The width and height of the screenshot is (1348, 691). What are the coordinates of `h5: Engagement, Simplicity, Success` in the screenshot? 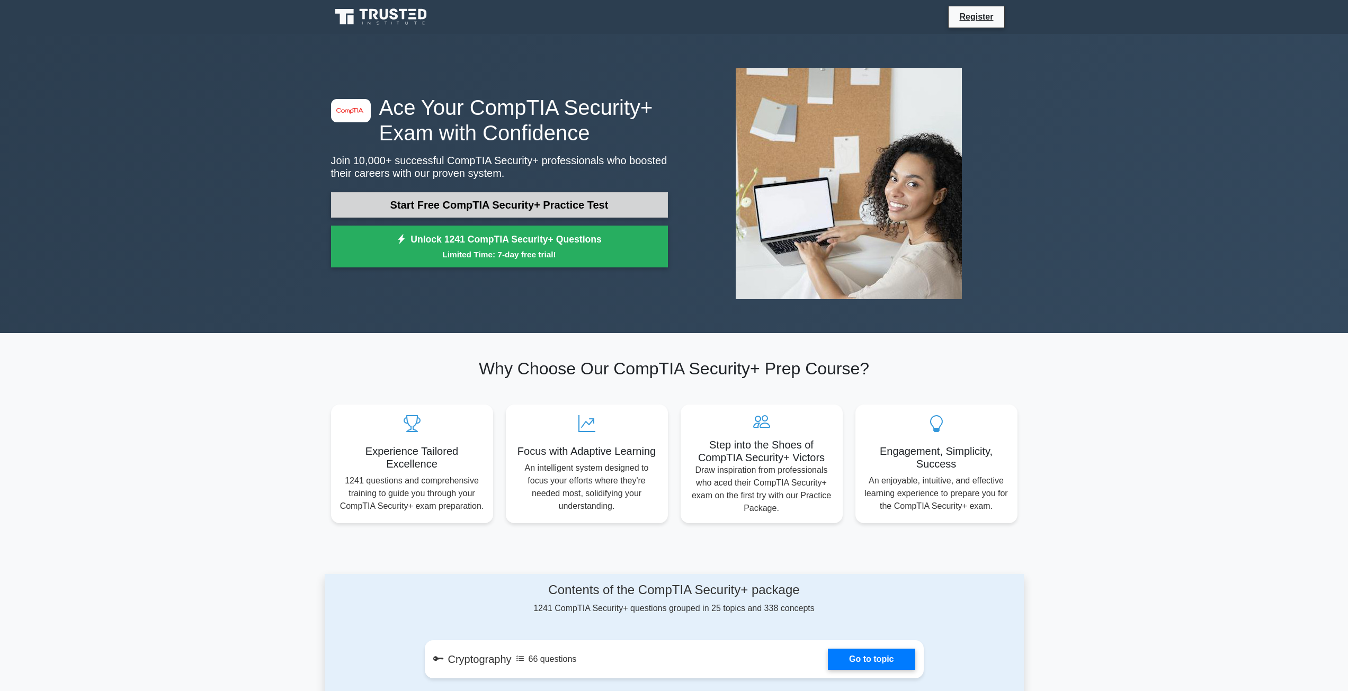 It's located at (936, 458).